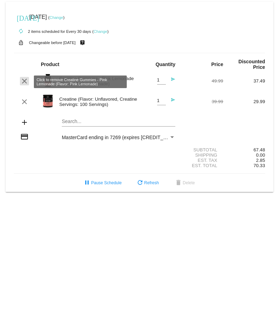 Image resolution: width=279 pixels, height=315 pixels. I want to click on mat-icon: add, so click(24, 122).